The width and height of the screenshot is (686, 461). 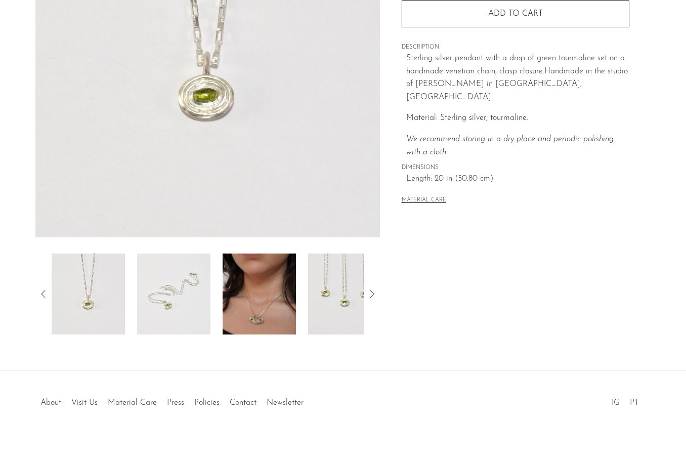 What do you see at coordinates (615, 402) in the screenshot?
I see `a: IG` at bounding box center [615, 402].